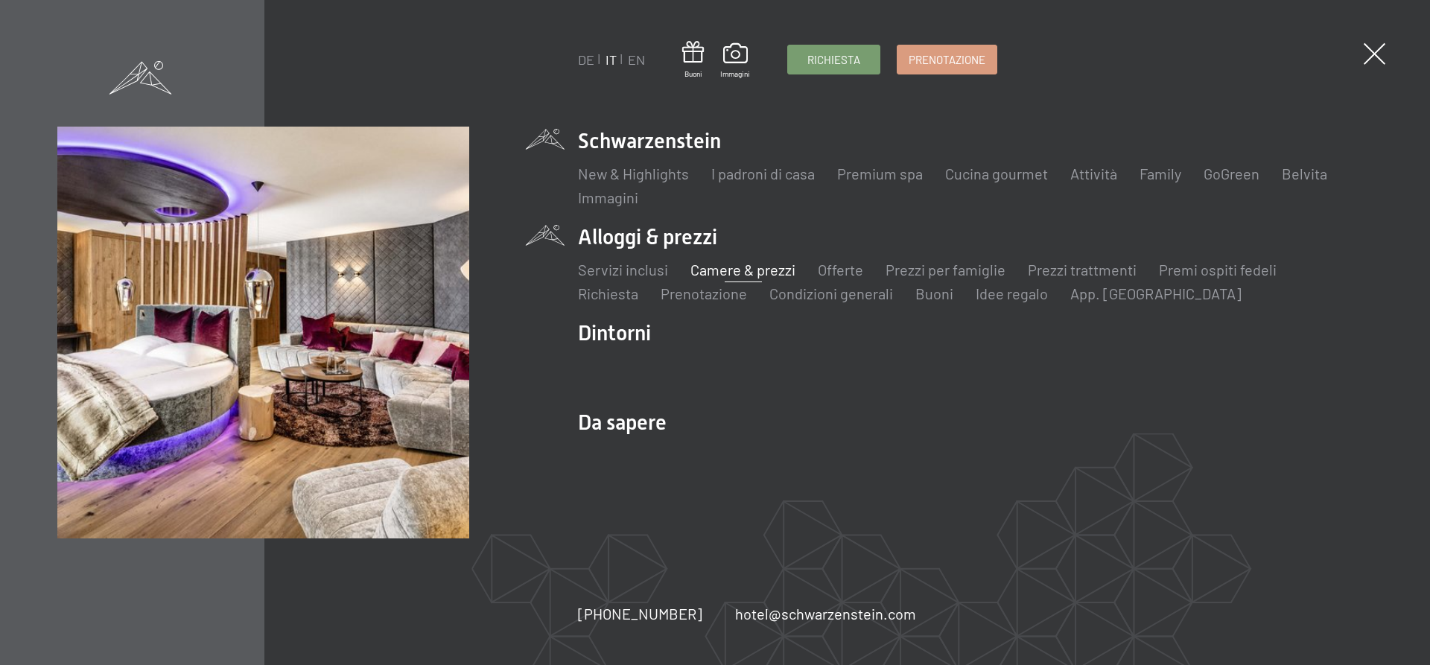  Describe the element at coordinates (825, 614) in the screenshot. I see `a: hotel@schwarzenstein.com` at that location.